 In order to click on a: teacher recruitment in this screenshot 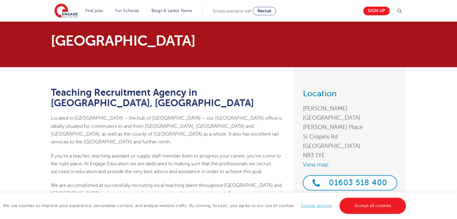, I will do `click(203, 194)`.